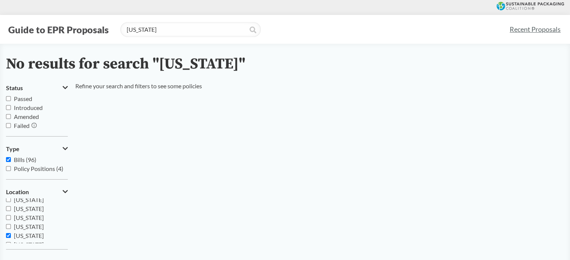  I want to click on input: Passed, so click(8, 99).